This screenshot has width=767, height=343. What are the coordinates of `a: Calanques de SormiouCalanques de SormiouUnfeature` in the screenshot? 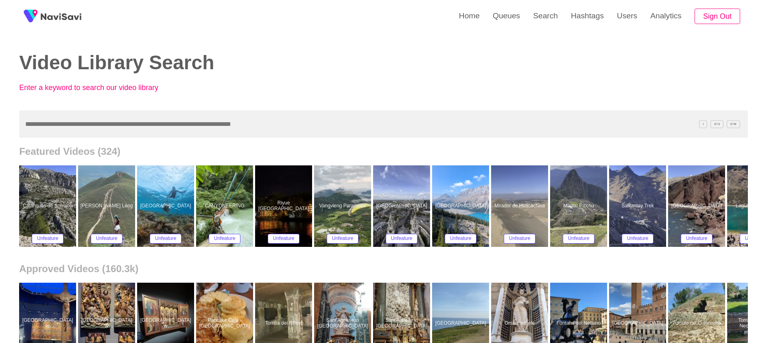 It's located at (48, 206).